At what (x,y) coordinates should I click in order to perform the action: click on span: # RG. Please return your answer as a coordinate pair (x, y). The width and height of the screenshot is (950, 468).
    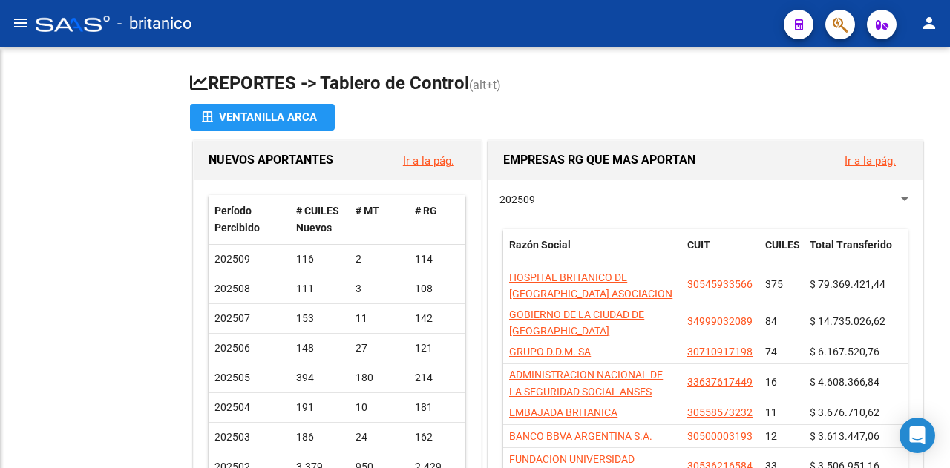
    Looking at the image, I should click on (426, 211).